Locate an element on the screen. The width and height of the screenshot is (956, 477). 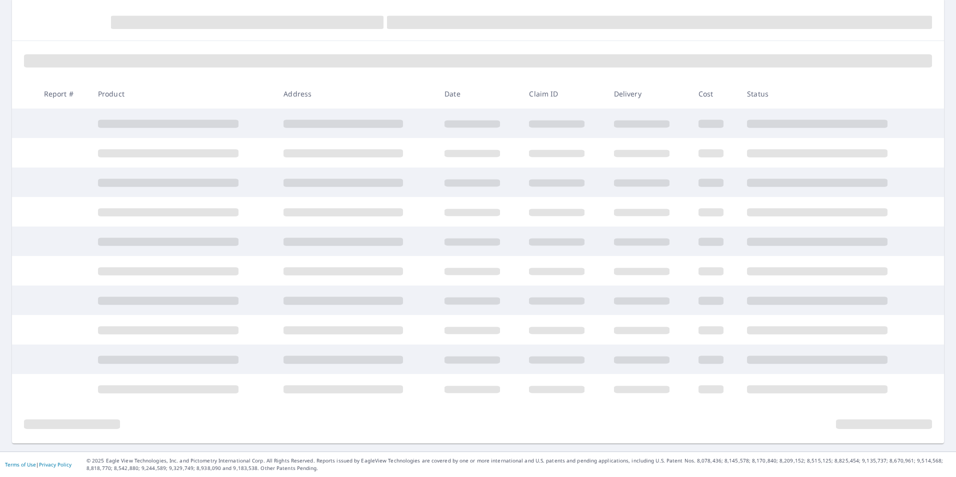
th: Cost is located at coordinates (715, 94).